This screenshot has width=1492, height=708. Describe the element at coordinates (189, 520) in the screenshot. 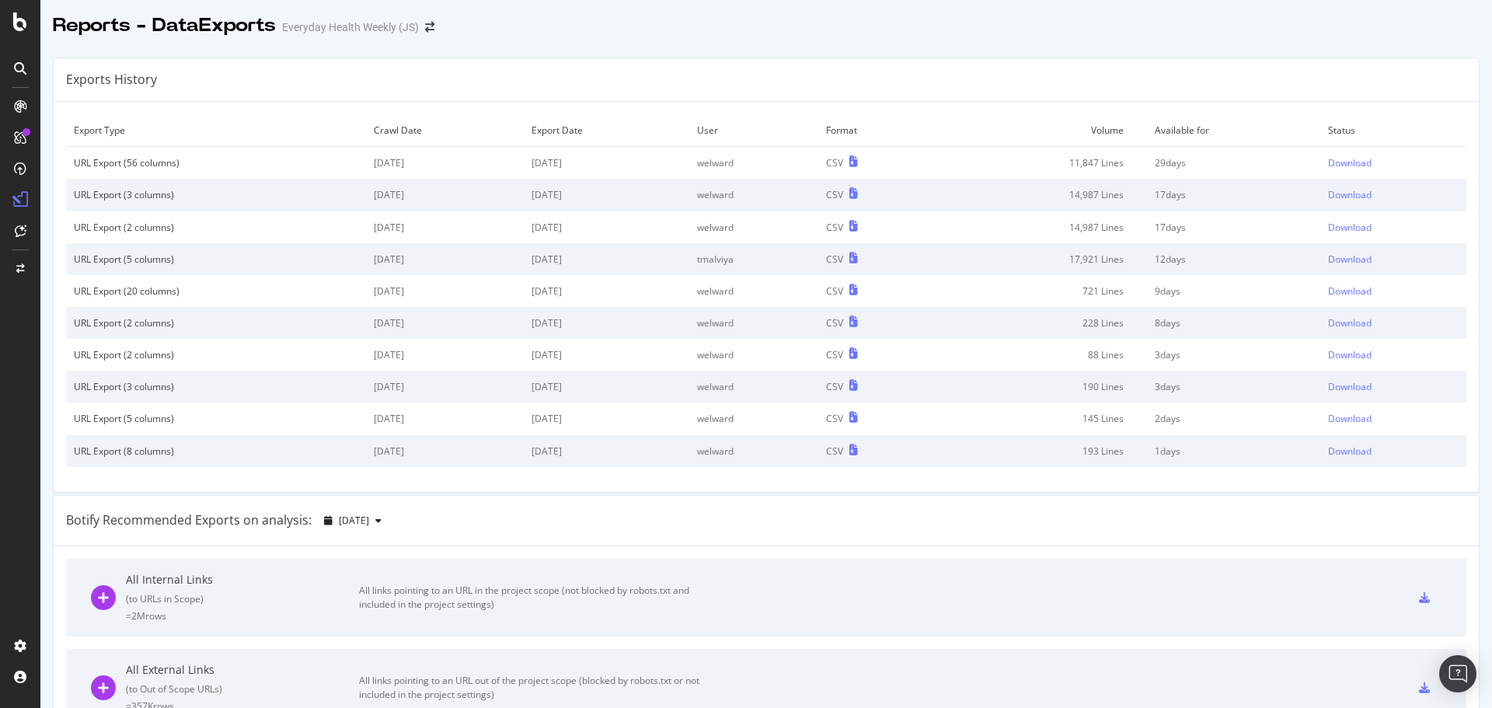

I see `div: Botify Recommended Exports on analysis:` at that location.